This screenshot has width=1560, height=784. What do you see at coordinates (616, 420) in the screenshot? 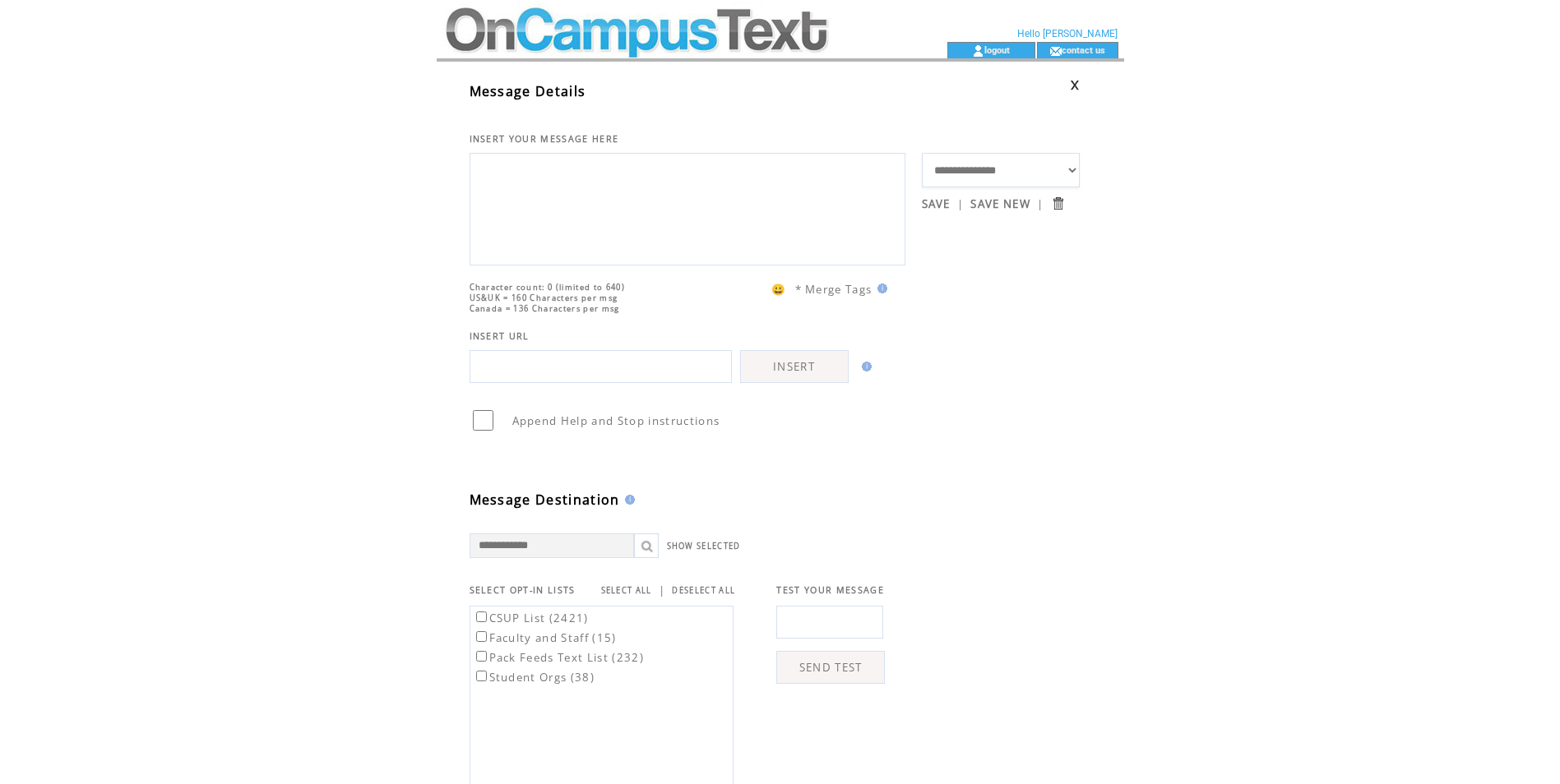
I see `span: Append Help and Stop instructions` at bounding box center [616, 420].